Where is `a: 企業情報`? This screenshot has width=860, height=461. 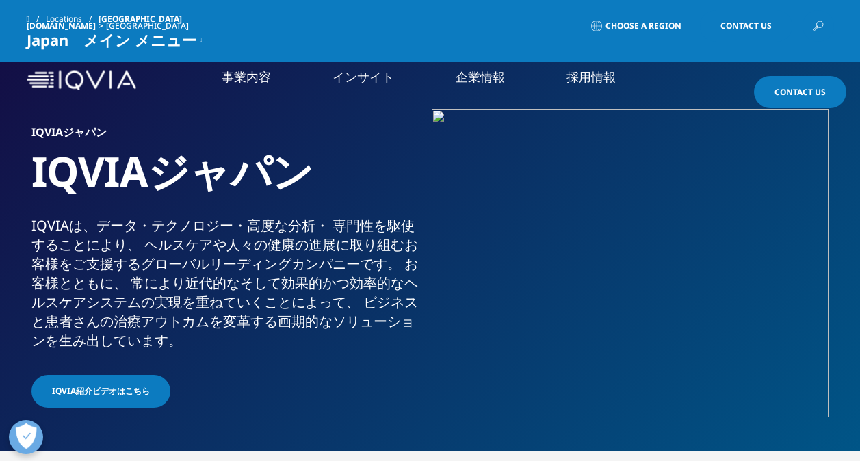
a: 企業情報 is located at coordinates (481, 77).